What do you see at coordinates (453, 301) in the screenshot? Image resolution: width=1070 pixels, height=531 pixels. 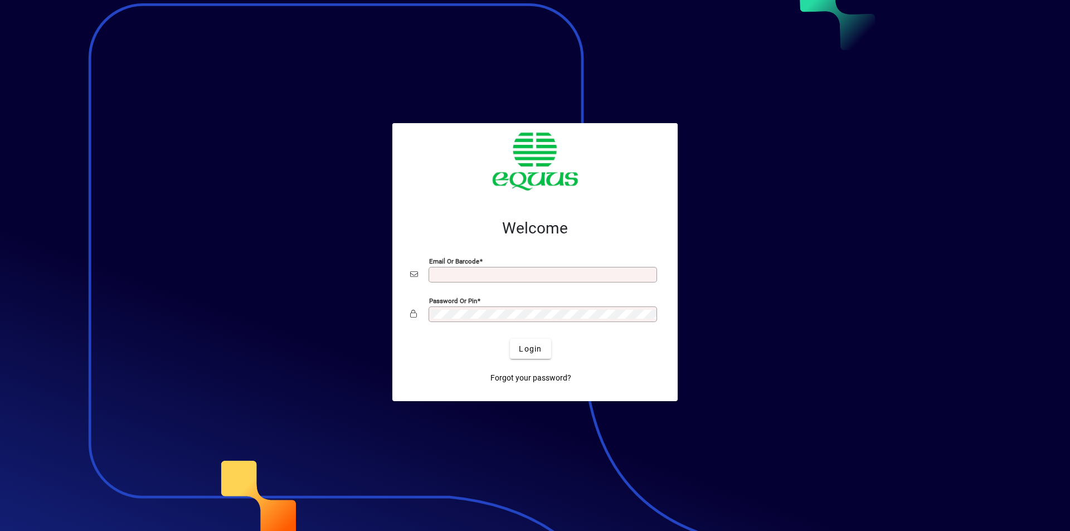 I see `mat-label: Password or Pin` at bounding box center [453, 301].